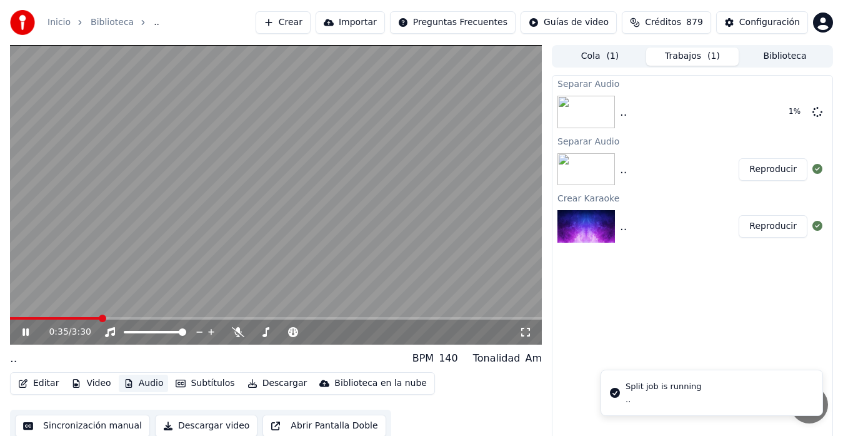  Describe the element at coordinates (785, 56) in the screenshot. I see `button: Biblioteca` at that location.